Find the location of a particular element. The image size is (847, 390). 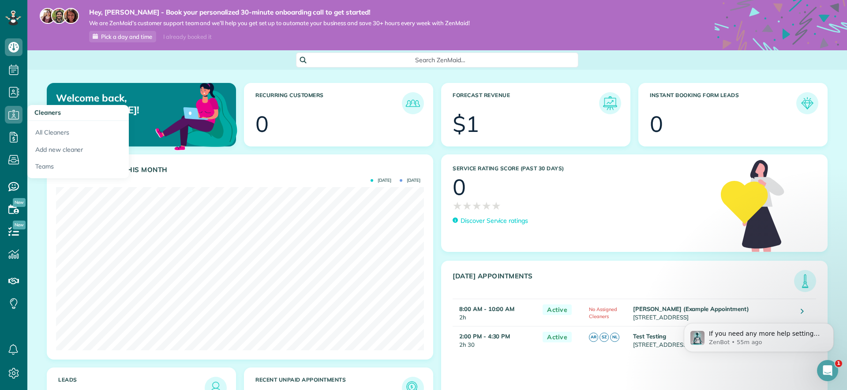

p: Discover Service ratings is located at coordinates (494, 221).